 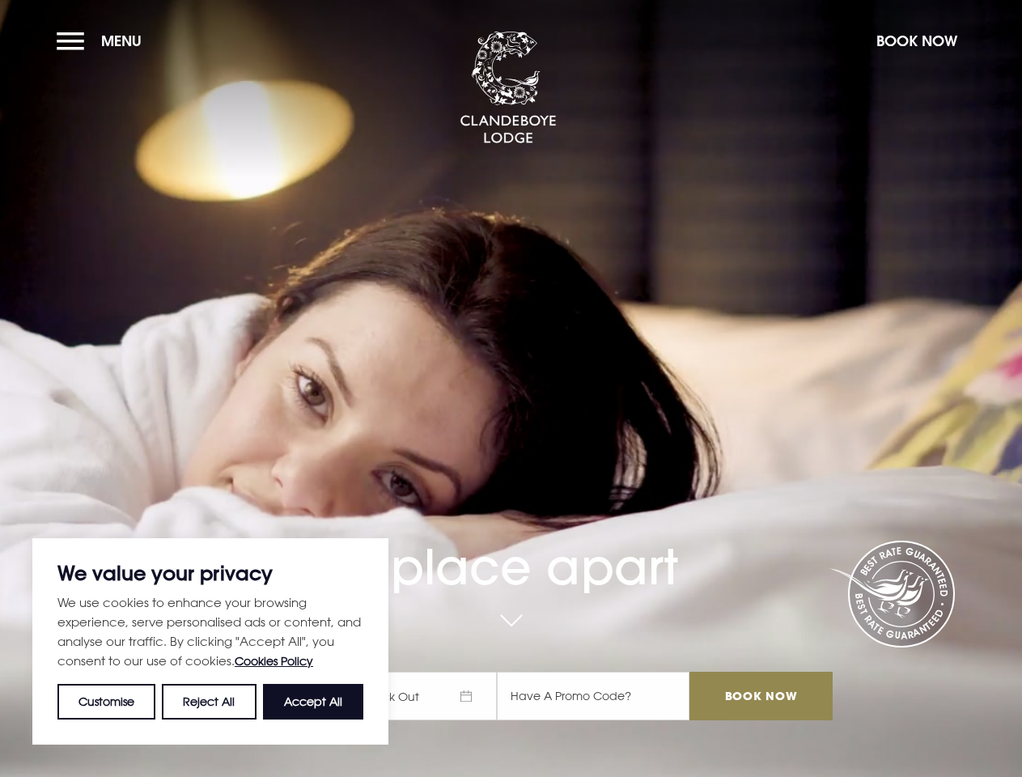 What do you see at coordinates (274, 660) in the screenshot?
I see `a: Cookies Policy` at bounding box center [274, 660].